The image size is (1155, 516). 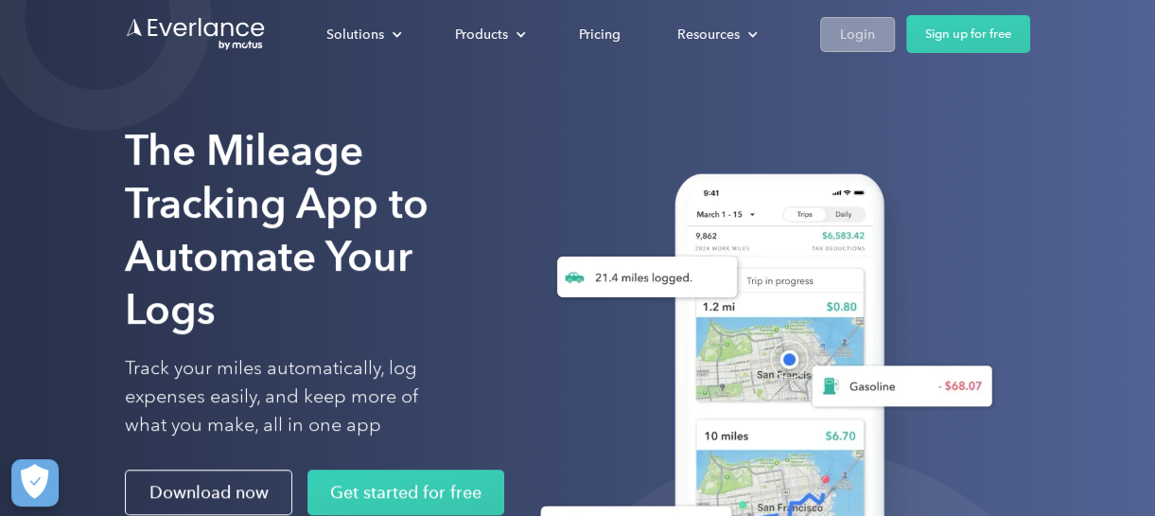 What do you see at coordinates (600, 34) in the screenshot?
I see `a: Pricing` at bounding box center [600, 34].